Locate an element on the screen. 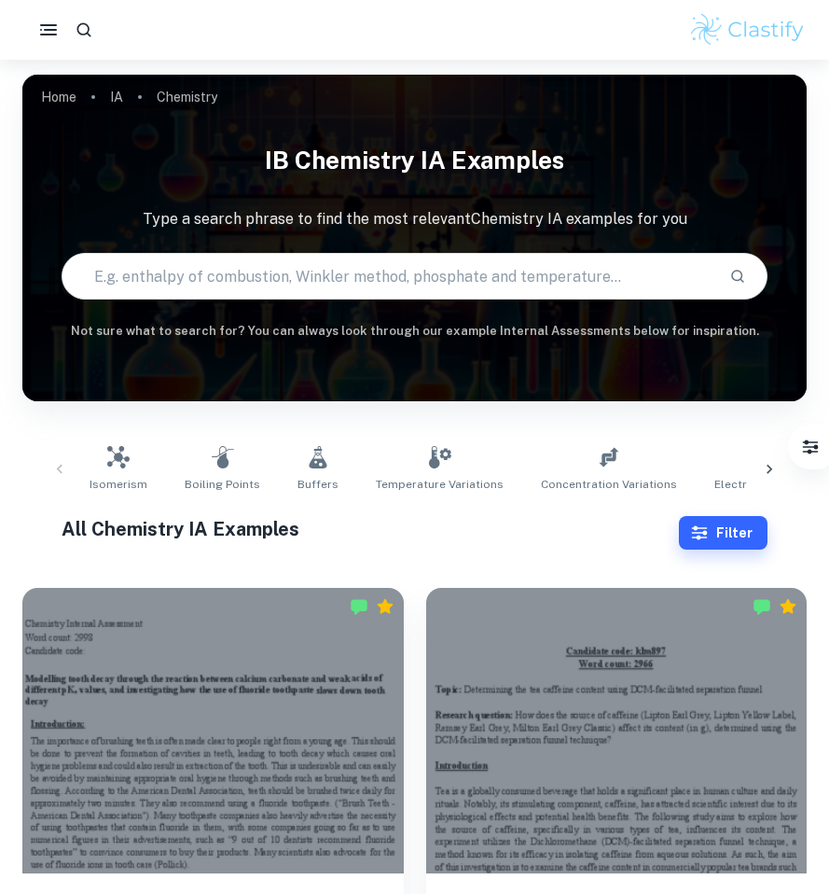 This screenshot has height=894, width=829. span: Electrochemistry is located at coordinates (761, 484).